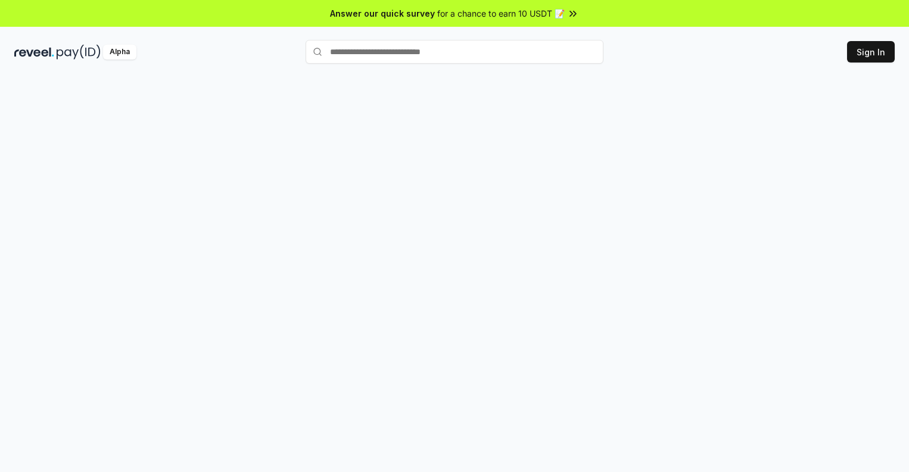 The width and height of the screenshot is (909, 472). Describe the element at coordinates (34, 52) in the screenshot. I see `img: reveel_dark` at that location.